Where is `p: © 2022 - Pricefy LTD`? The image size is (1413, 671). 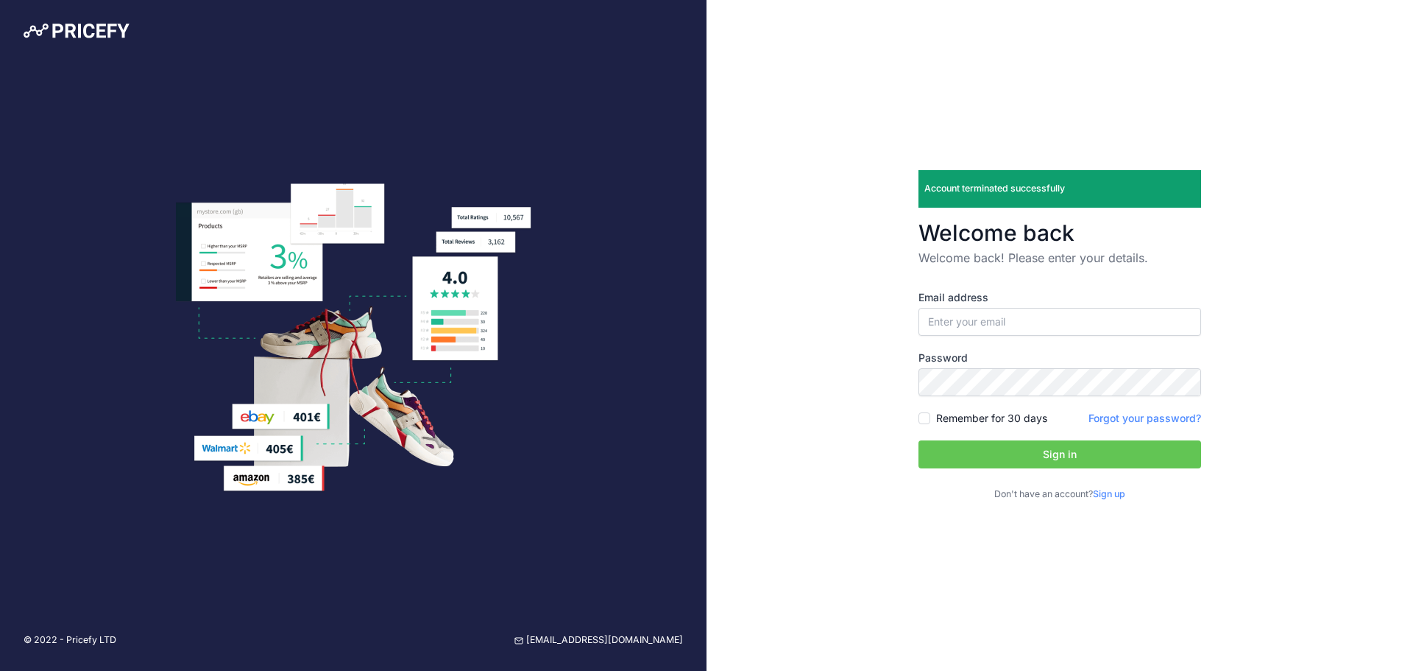
p: © 2022 - Pricefy LTD is located at coordinates (70, 640).